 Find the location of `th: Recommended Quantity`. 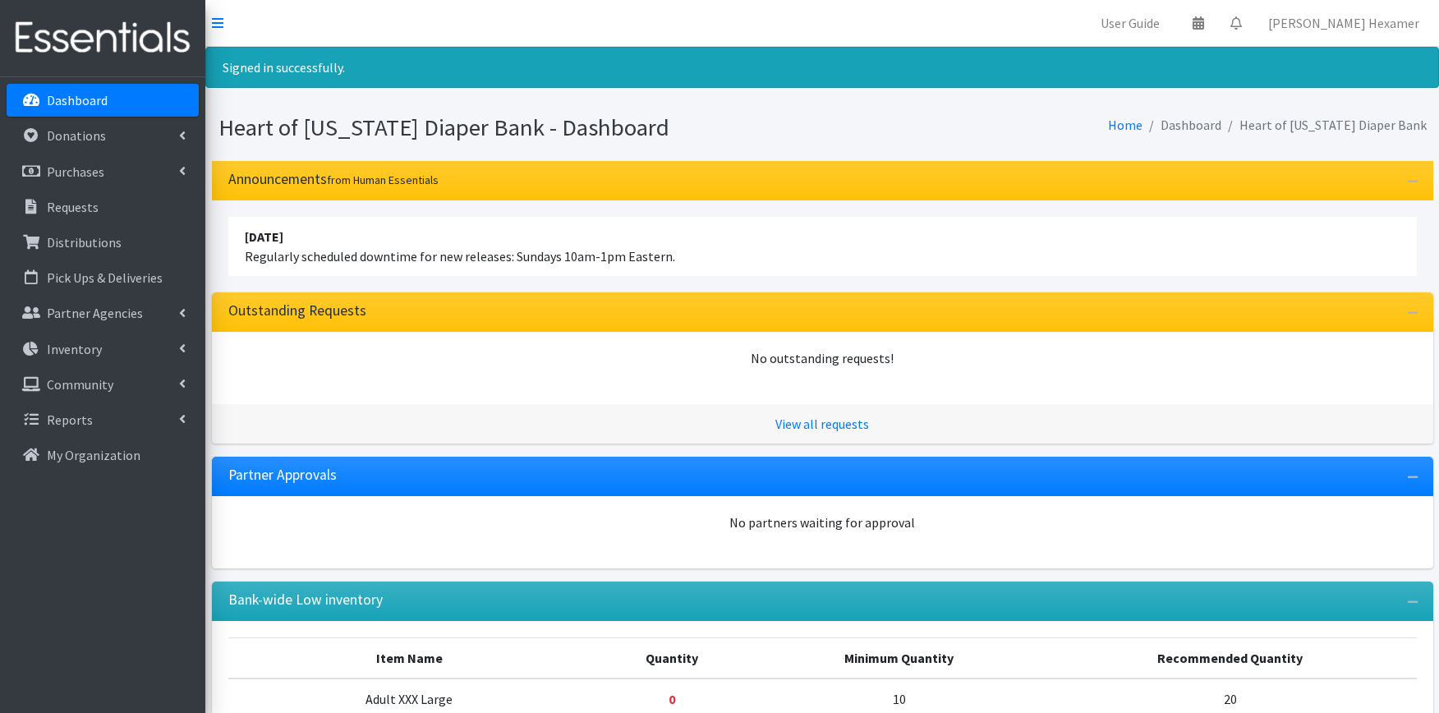

th: Recommended Quantity is located at coordinates (1230, 658).